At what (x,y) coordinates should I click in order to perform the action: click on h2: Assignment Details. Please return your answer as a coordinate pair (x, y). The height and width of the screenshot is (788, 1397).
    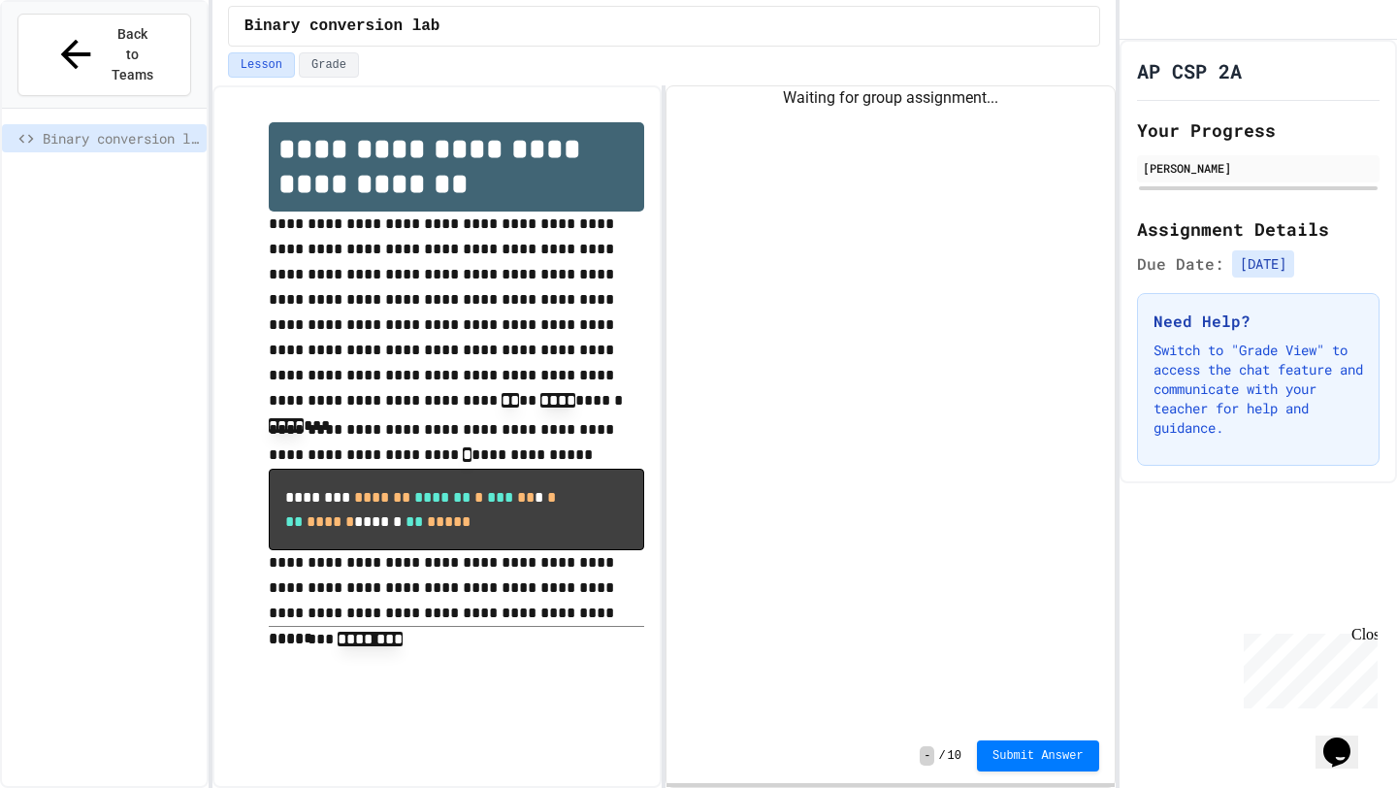
    Looking at the image, I should click on (1258, 229).